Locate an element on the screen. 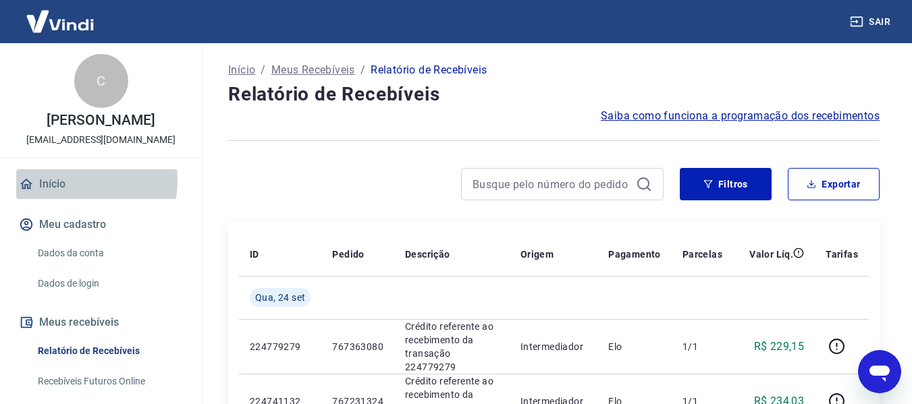  p: Crédito referente ao recebimento da transação 224779279 is located at coordinates (451, 347).